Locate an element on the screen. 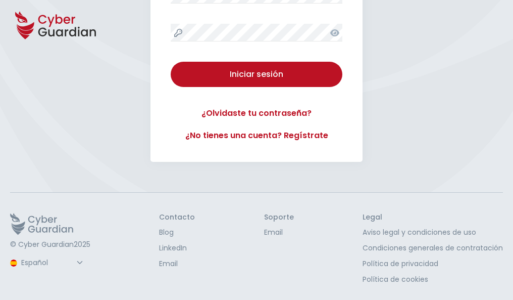 The width and height of the screenshot is (513, 300). div: Iniciar sesión is located at coordinates (257, 74).